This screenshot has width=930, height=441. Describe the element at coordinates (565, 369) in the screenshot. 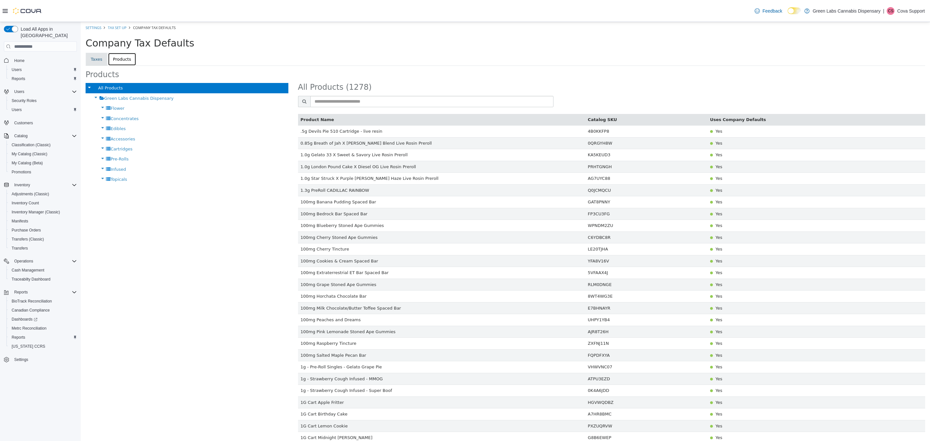

I see `td: 0K4A6JDD` at that location.